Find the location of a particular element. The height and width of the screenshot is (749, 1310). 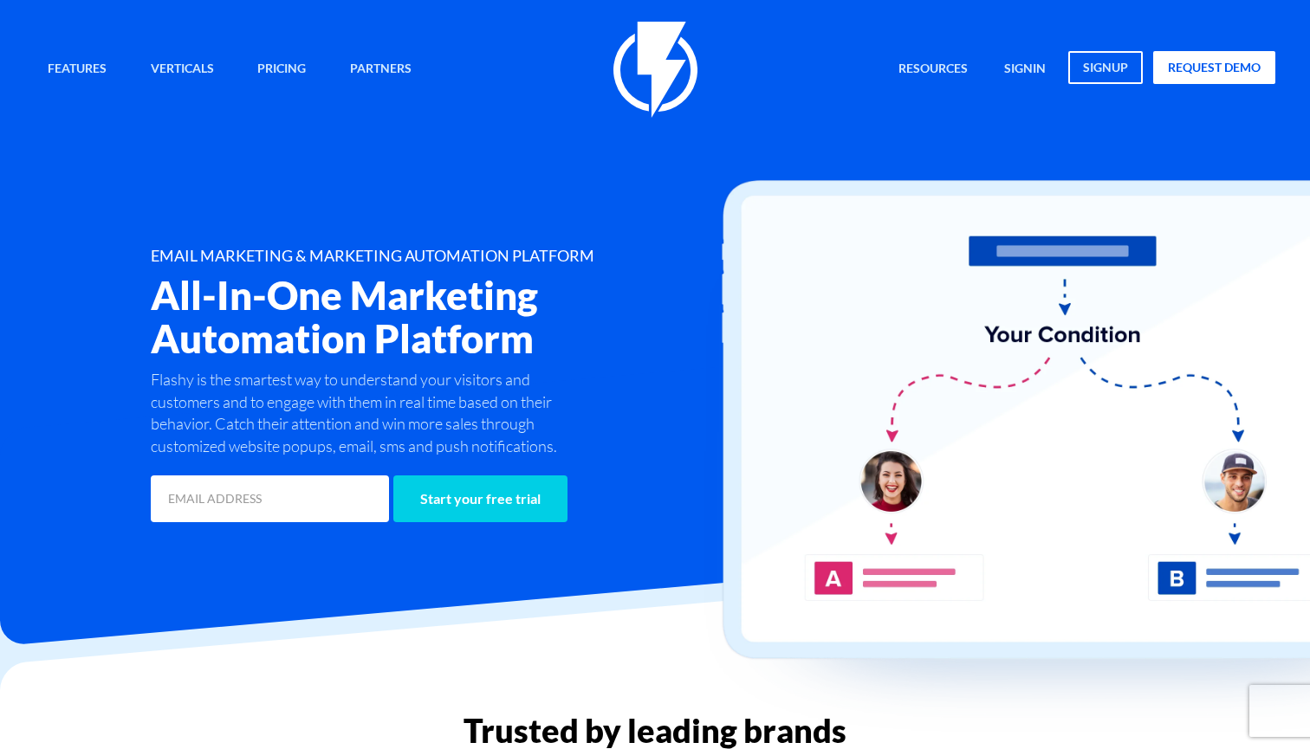

p: Flashy is the smartest way to understand your visitors and customers and to engage with them in r... is located at coordinates (370, 413).